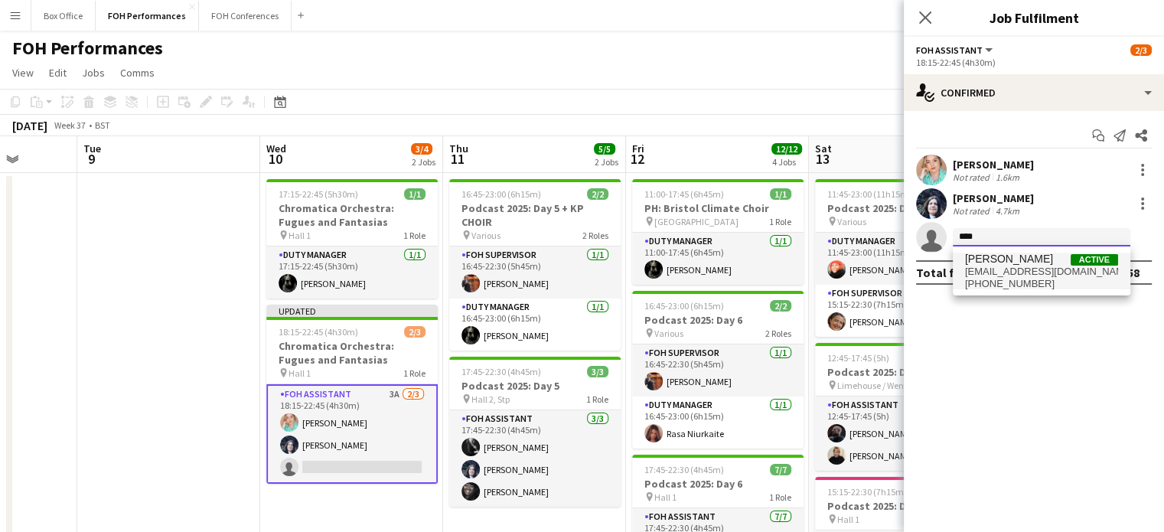 This screenshot has height=532, width=1164. What do you see at coordinates (352, 394) in the screenshot?
I see `div: Updated18:15-22:45 (4h30m)2/3Chromatica Orchestra: Fugues and Fantasias Hall 11 RoleFOH Assistant...` at bounding box center [352, 394].